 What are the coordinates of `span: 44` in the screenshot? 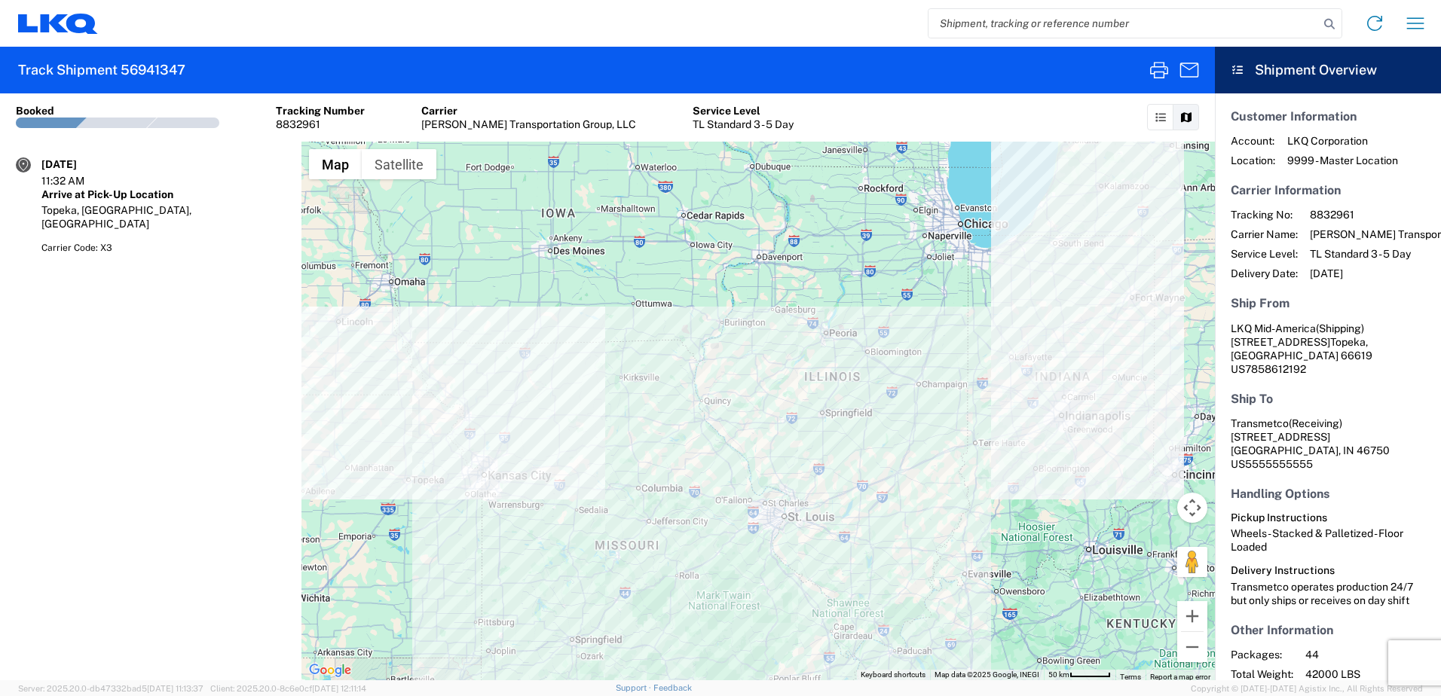 It's located at (1369, 655).